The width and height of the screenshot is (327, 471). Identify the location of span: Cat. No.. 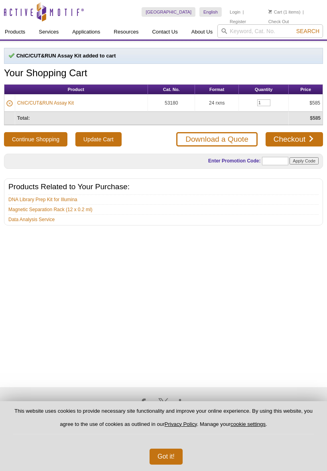
(172, 89).